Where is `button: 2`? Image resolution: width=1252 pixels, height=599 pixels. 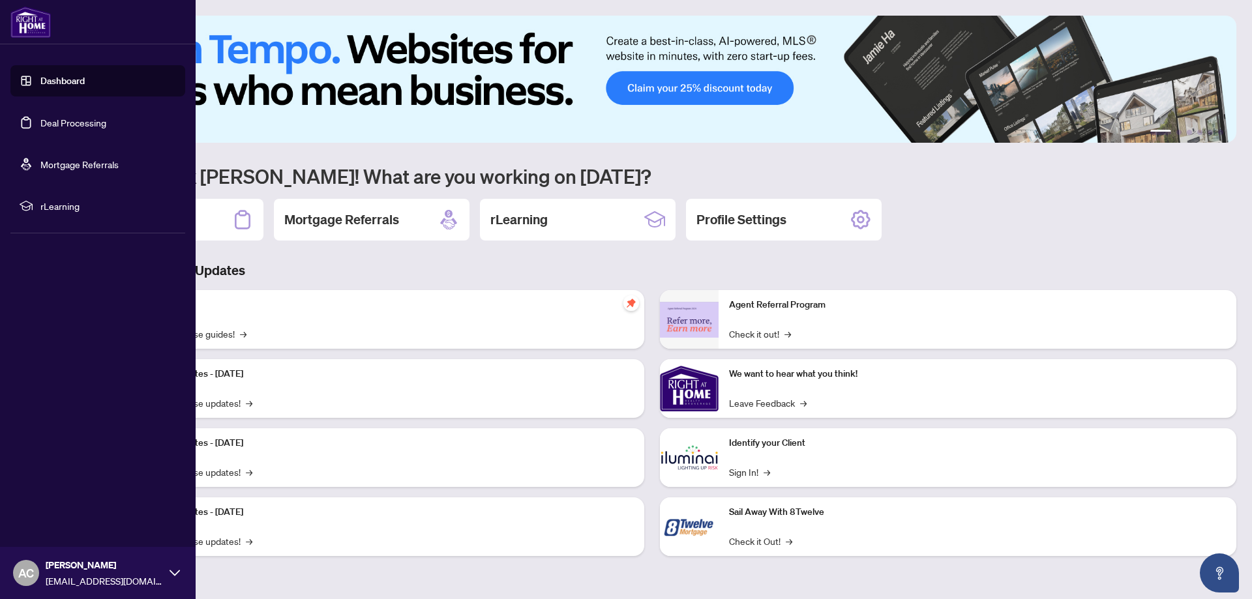 button: 2 is located at coordinates (1179, 132).